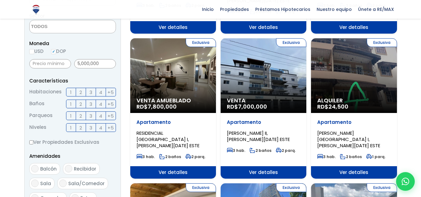  I want to click on span: 24,500, so click(338, 107).